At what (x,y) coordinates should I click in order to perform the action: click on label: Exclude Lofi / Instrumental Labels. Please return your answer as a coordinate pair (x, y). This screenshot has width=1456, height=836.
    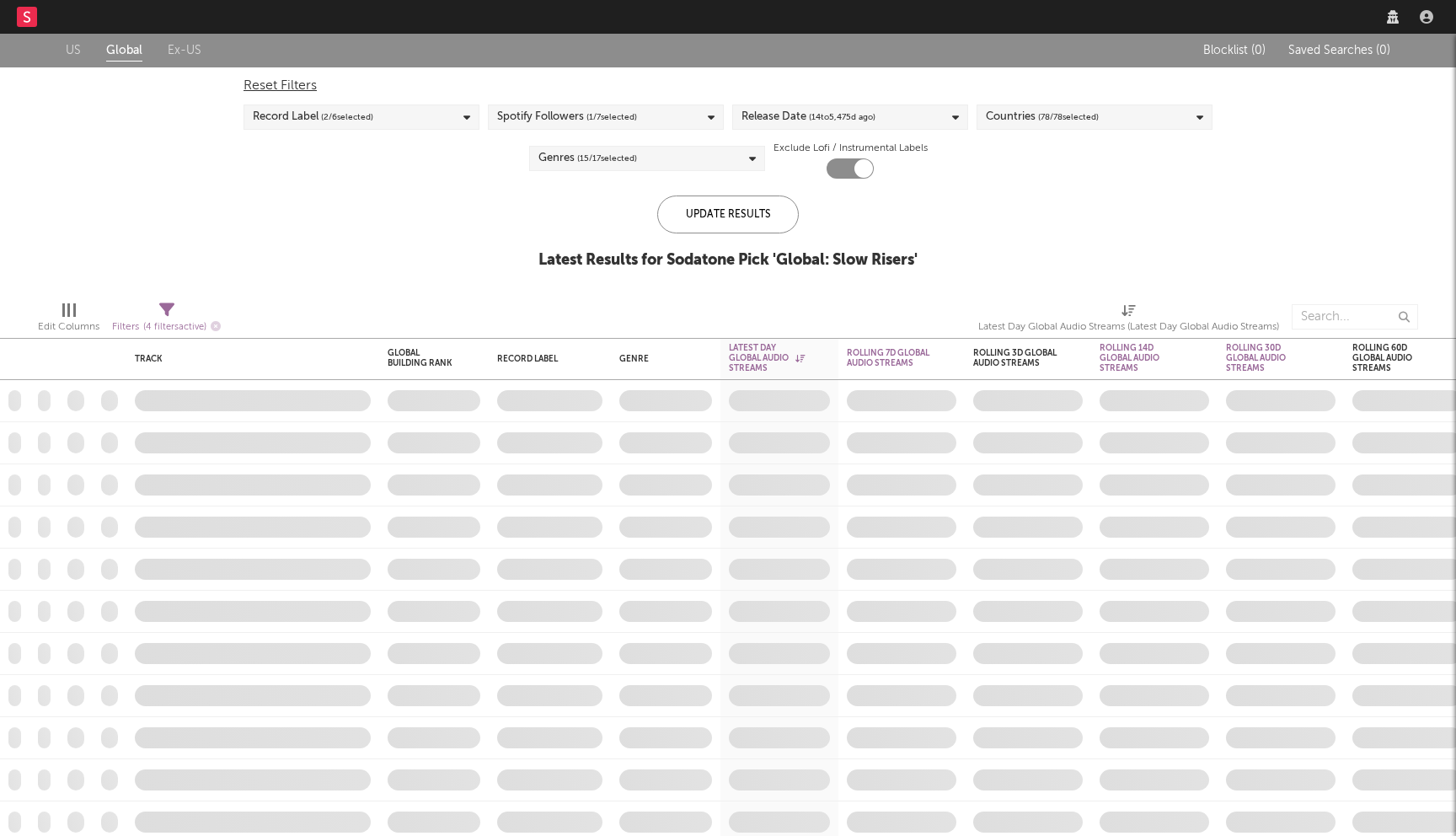
    Looking at the image, I should click on (850, 149).